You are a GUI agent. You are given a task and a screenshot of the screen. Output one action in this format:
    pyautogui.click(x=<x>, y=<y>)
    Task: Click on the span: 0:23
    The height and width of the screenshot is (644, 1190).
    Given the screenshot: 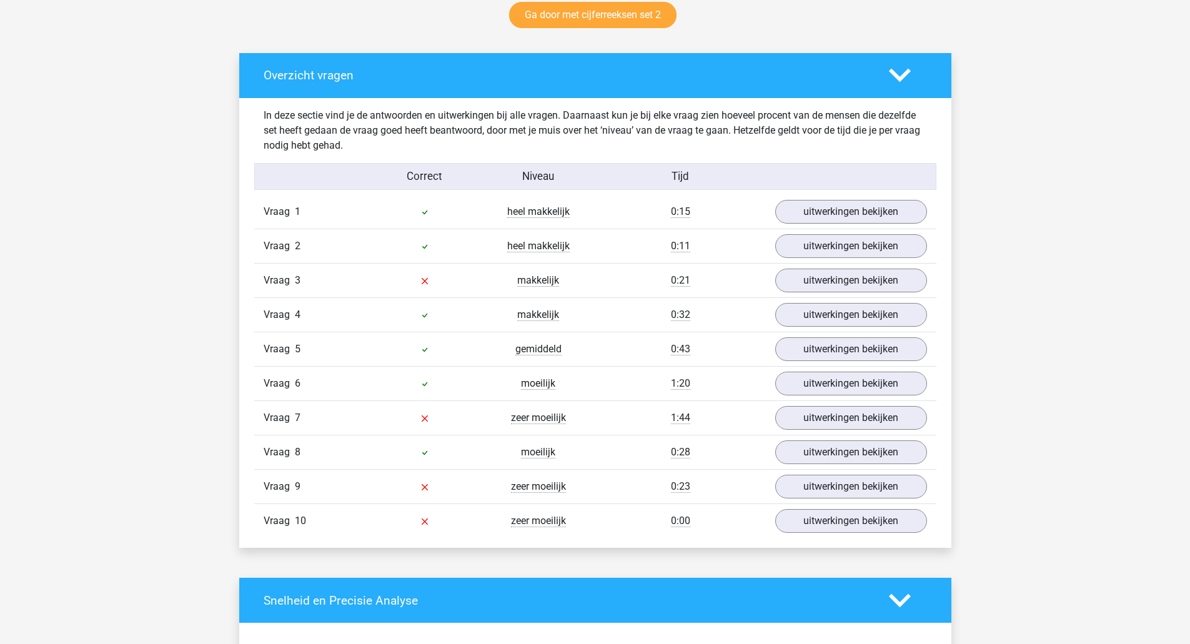 What is the action you would take?
    pyautogui.click(x=680, y=487)
    